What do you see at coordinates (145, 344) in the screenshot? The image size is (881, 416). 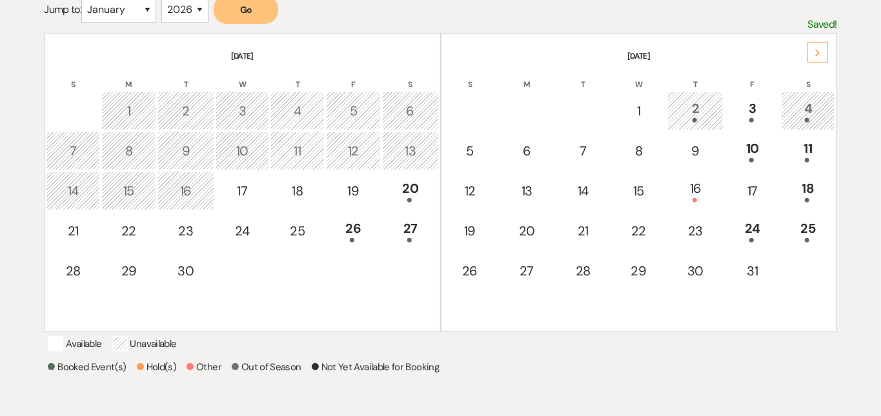 I see `p: Unavailable` at bounding box center [145, 344].